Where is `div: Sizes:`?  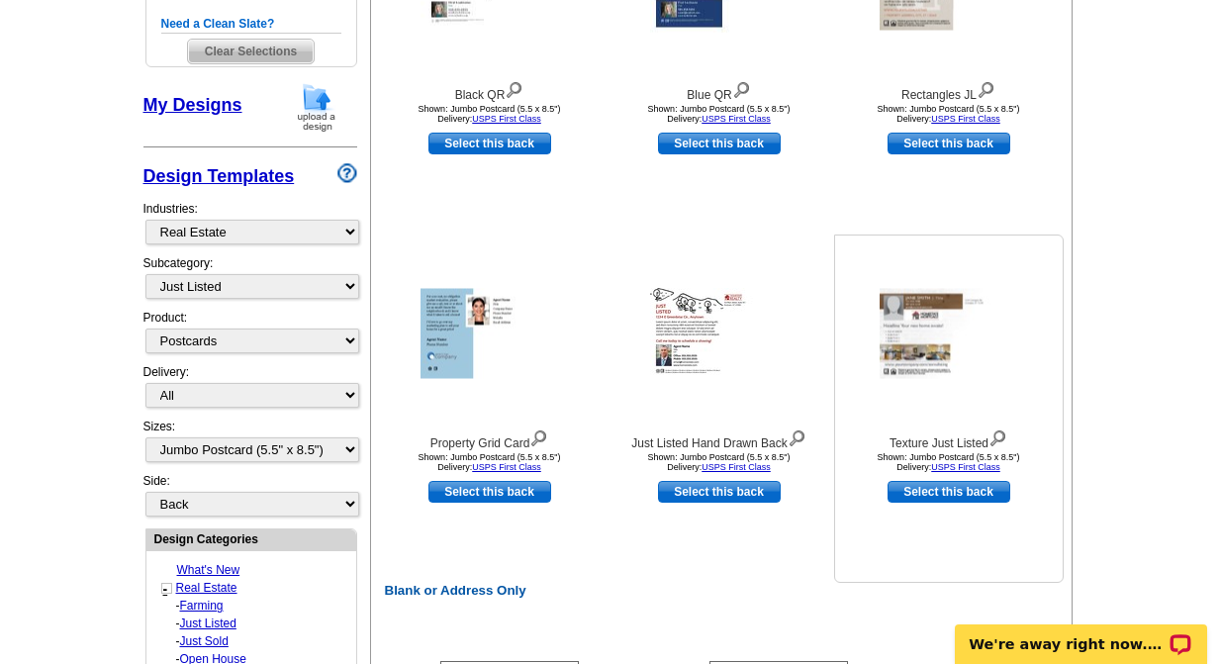
div: Sizes: is located at coordinates (250, 444).